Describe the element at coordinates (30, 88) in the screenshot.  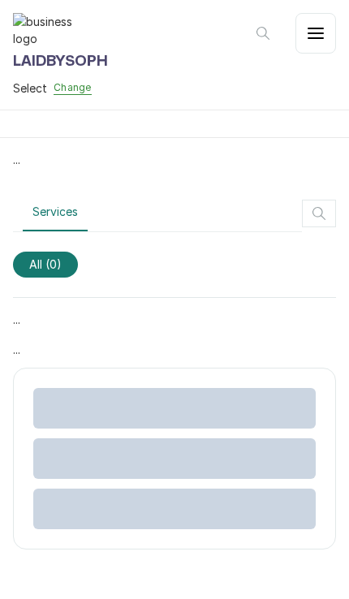
I see `span: Select` at that location.